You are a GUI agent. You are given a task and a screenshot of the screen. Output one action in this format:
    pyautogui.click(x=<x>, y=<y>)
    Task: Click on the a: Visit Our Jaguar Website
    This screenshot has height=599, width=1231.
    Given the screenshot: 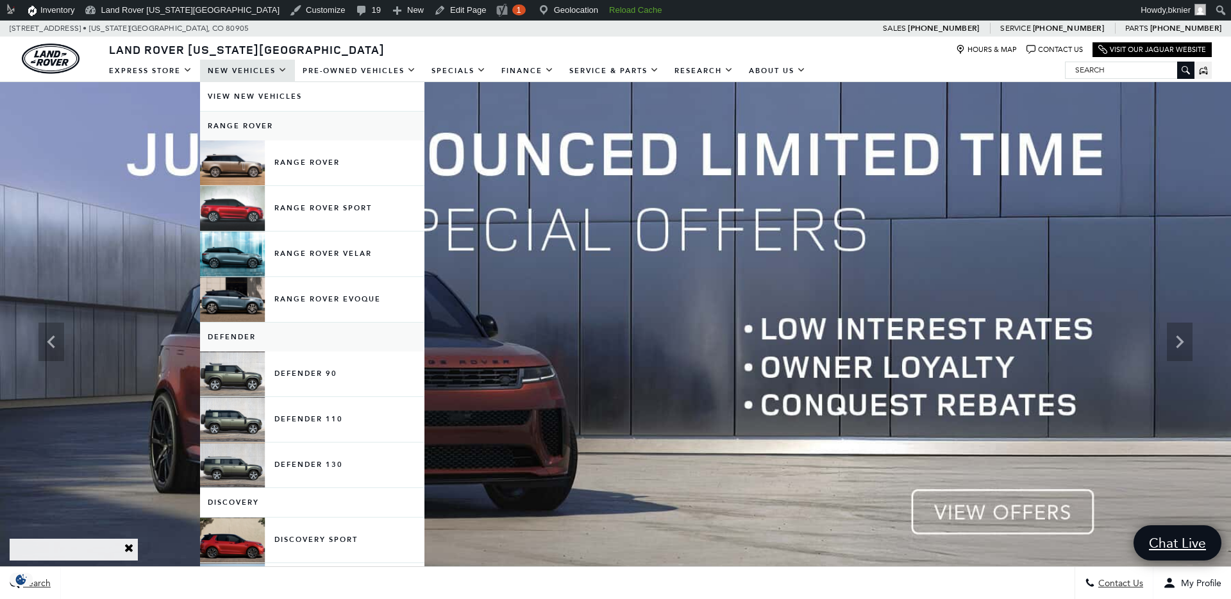 What is the action you would take?
    pyautogui.click(x=1152, y=49)
    